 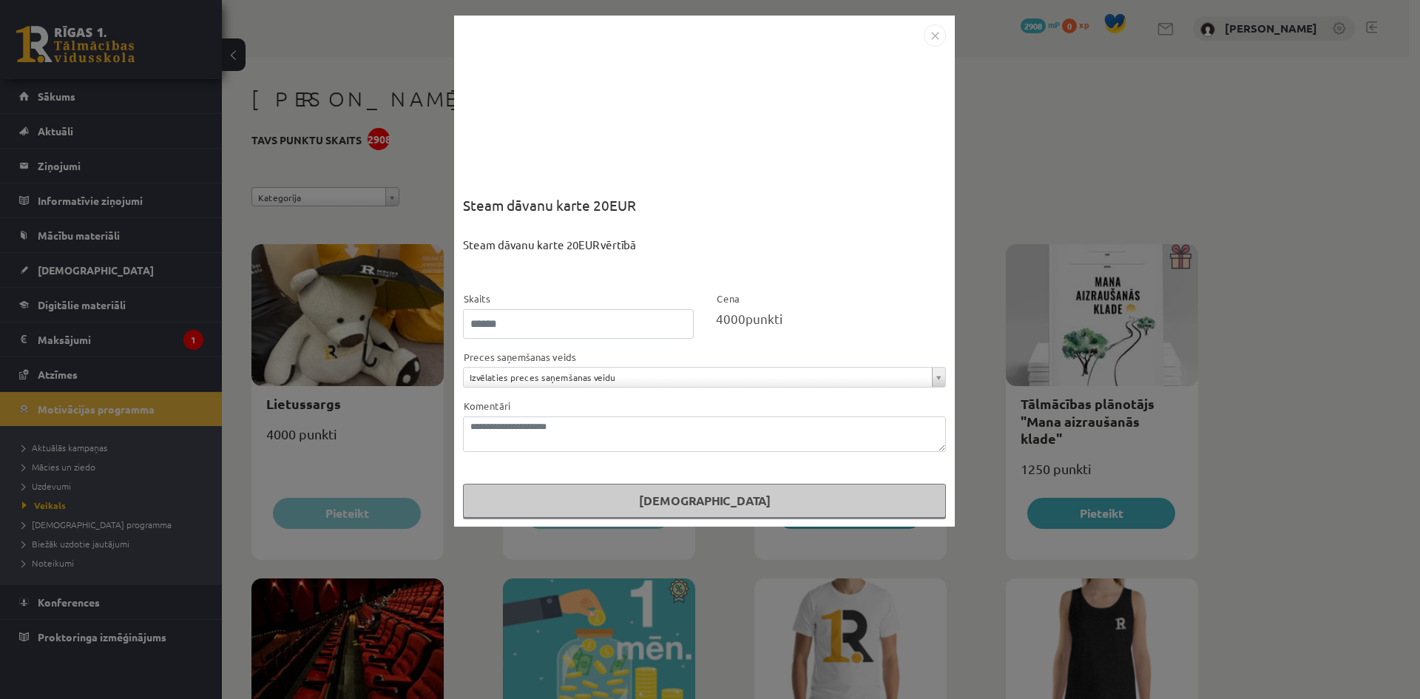 I want to click on div: punkti, so click(x=831, y=319).